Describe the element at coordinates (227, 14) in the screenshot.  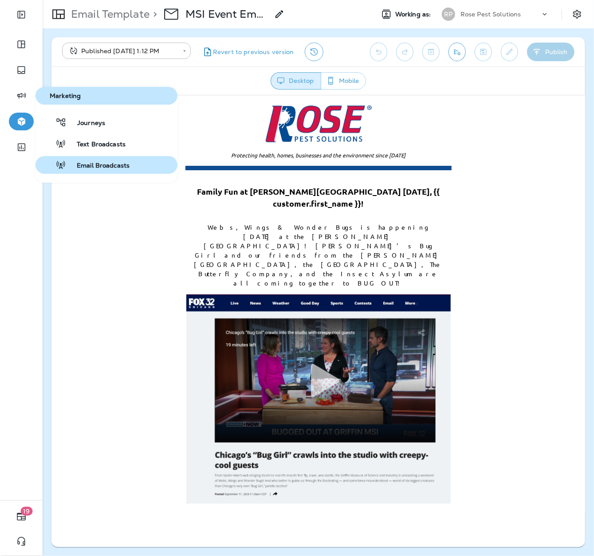
I see `div: MSI Event Email September 2025` at that location.